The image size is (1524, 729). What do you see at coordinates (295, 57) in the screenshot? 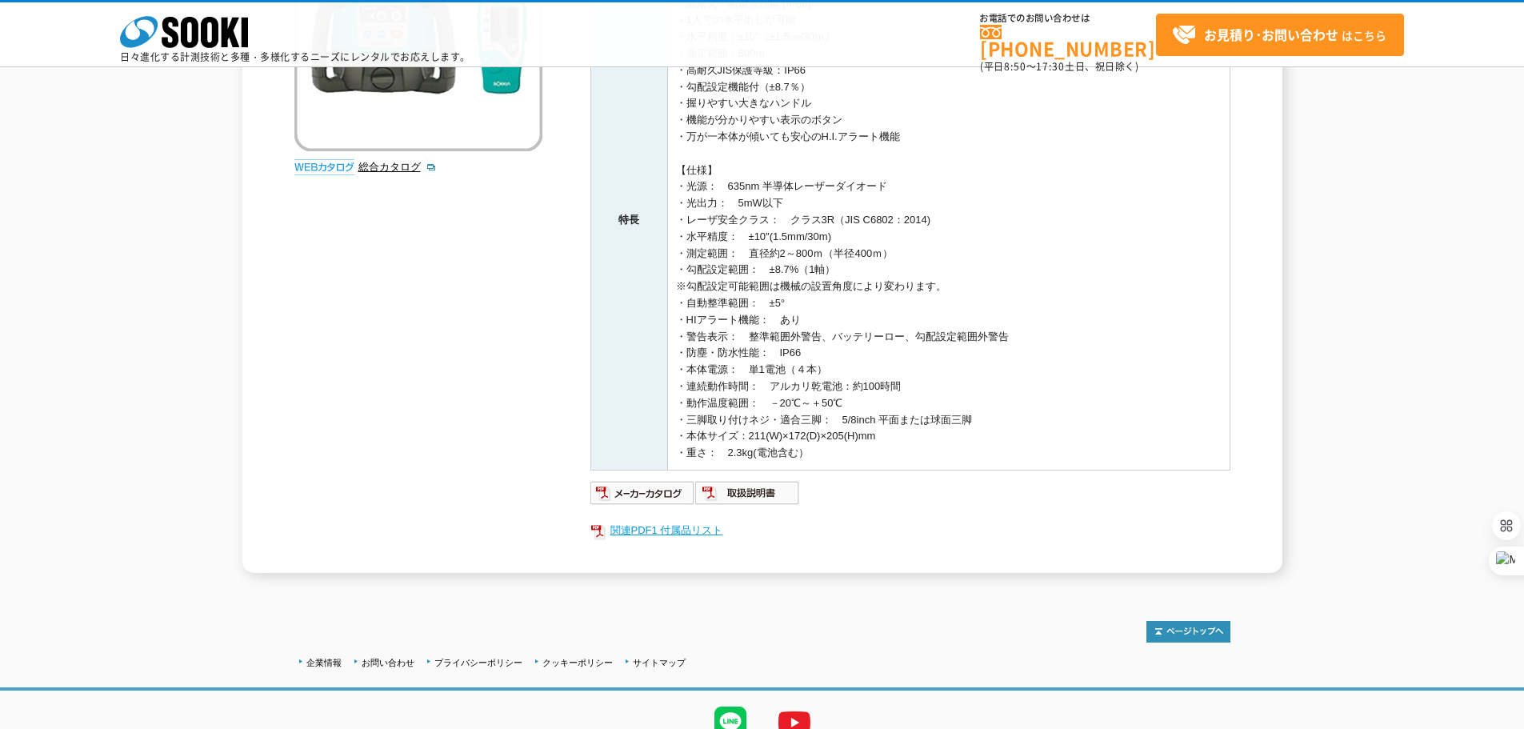
I see `p: 日々進化する計測技術と多種・多様化するニーズにレンタルでお応えします。` at bounding box center [295, 57].